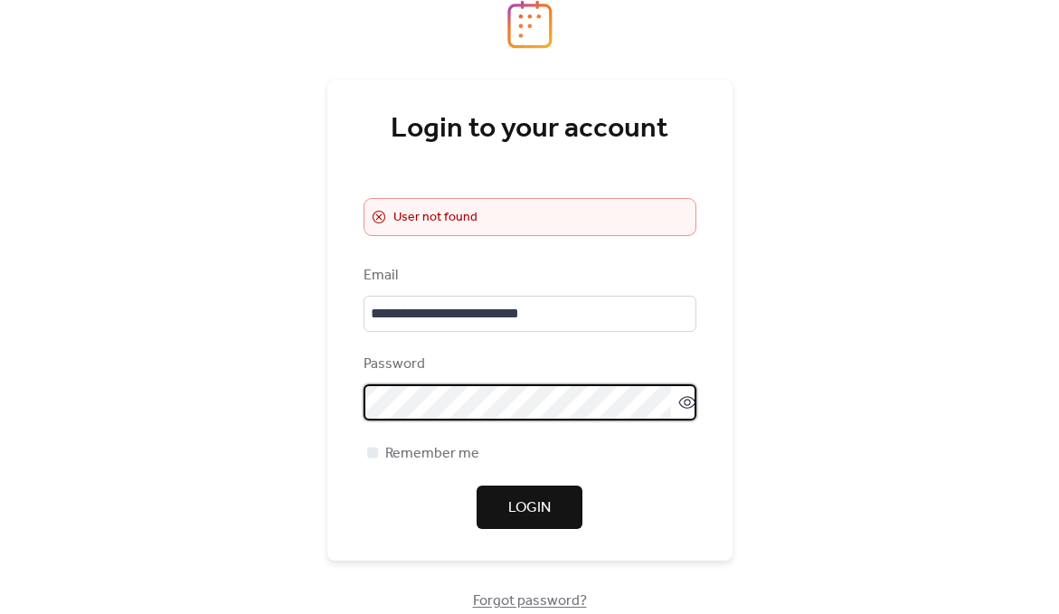 The height and width of the screenshot is (614, 1059). What do you see at coordinates (435, 218) in the screenshot?
I see `span: User not found` at bounding box center [435, 218].